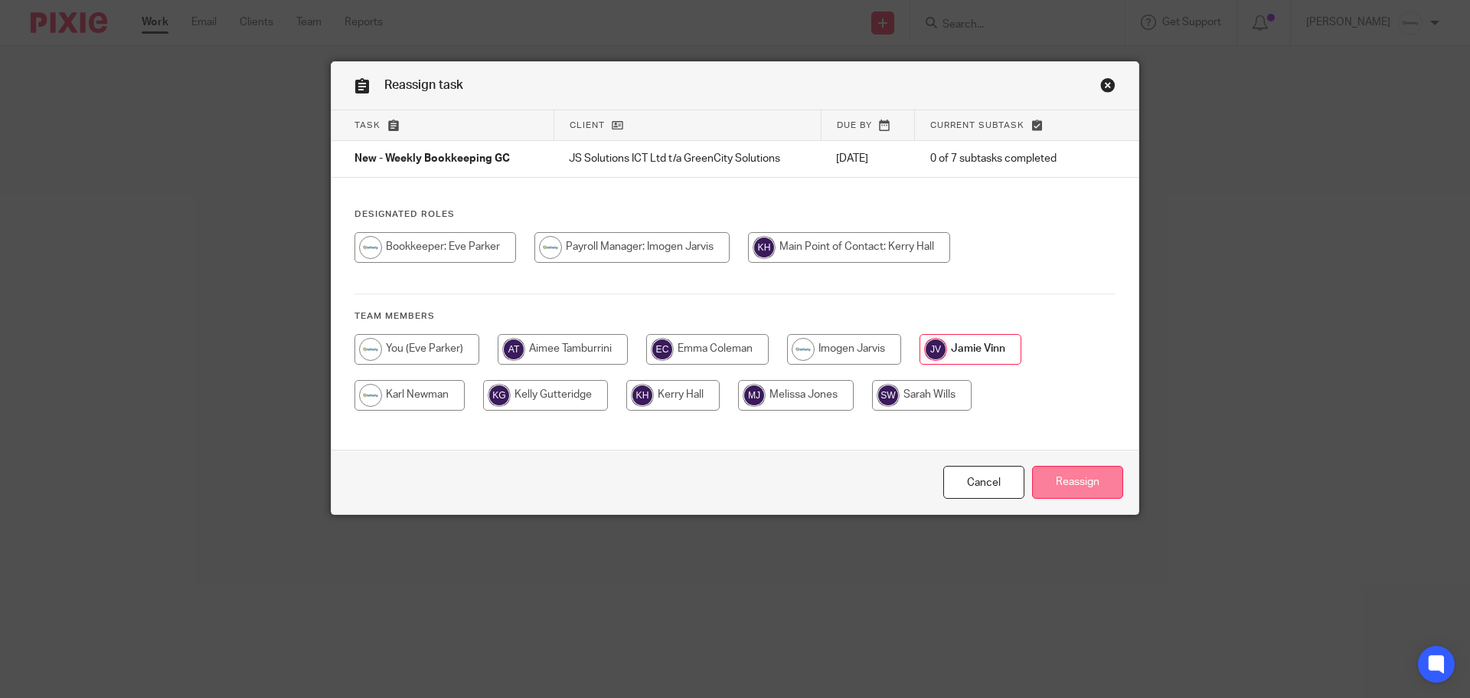 The height and width of the screenshot is (698, 1470). Describe the element at coordinates (977, 125) in the screenshot. I see `span: Current subtask` at that location.